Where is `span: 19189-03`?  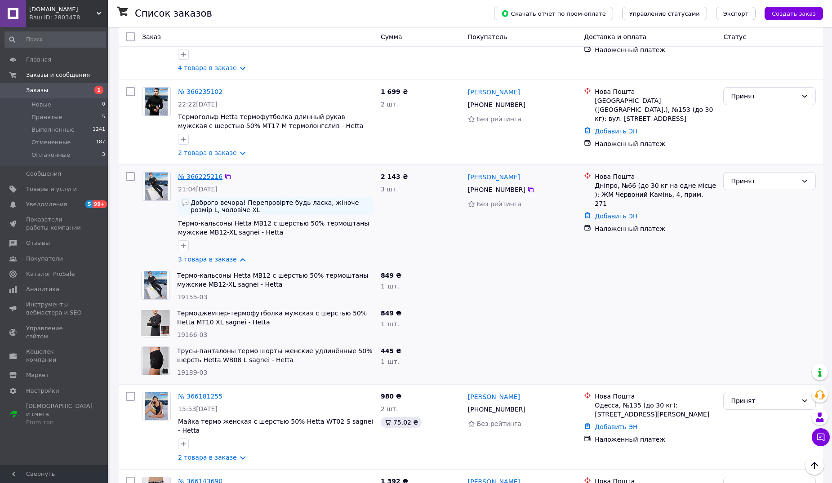 span: 19189-03 is located at coordinates (192, 373).